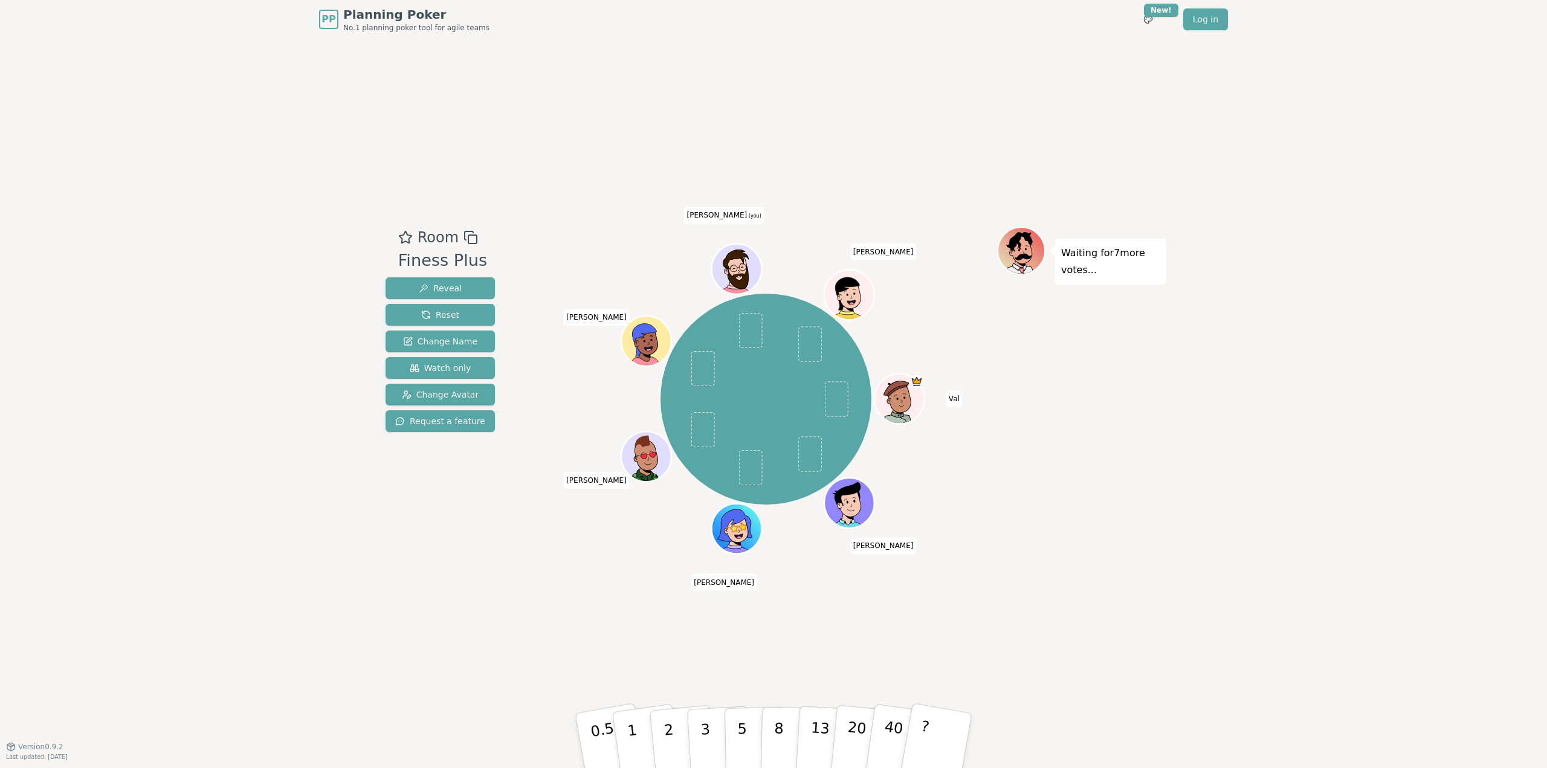  I want to click on a: Log in, so click(1206, 19).